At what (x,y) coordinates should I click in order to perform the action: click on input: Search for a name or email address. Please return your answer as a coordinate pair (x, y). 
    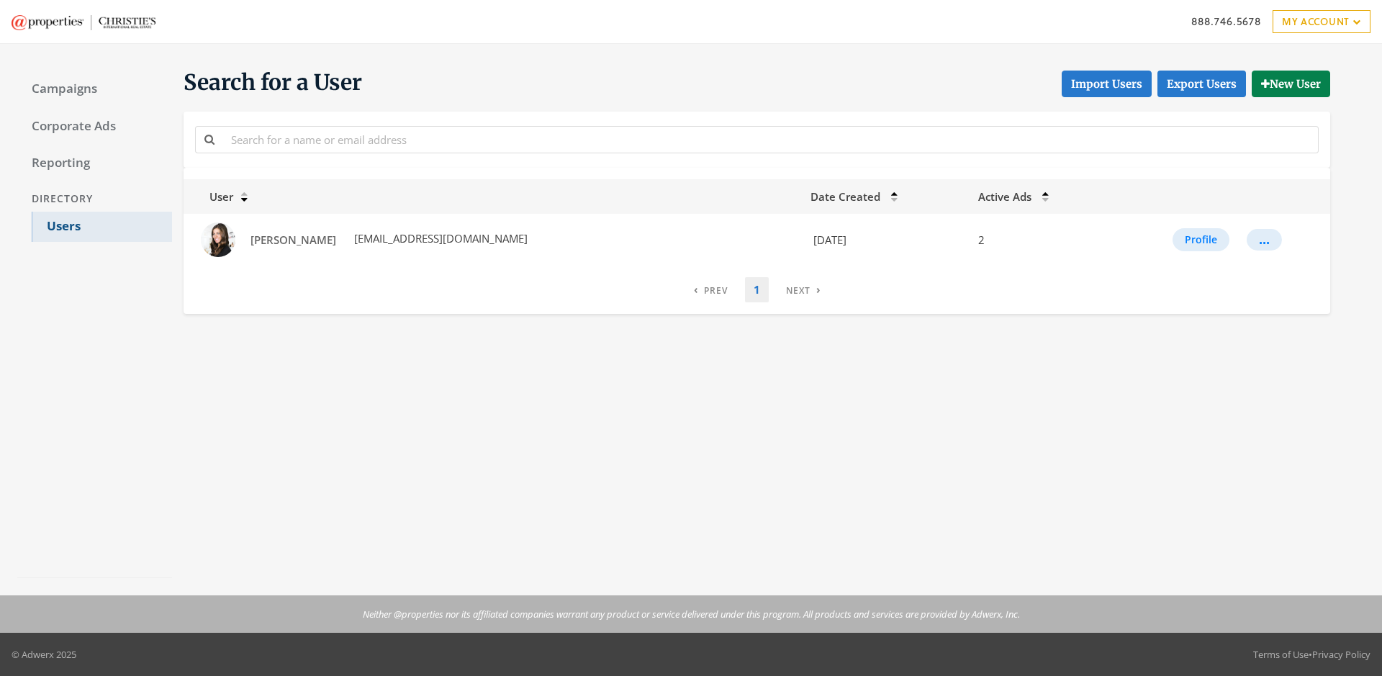
    Looking at the image, I should click on (770, 139).